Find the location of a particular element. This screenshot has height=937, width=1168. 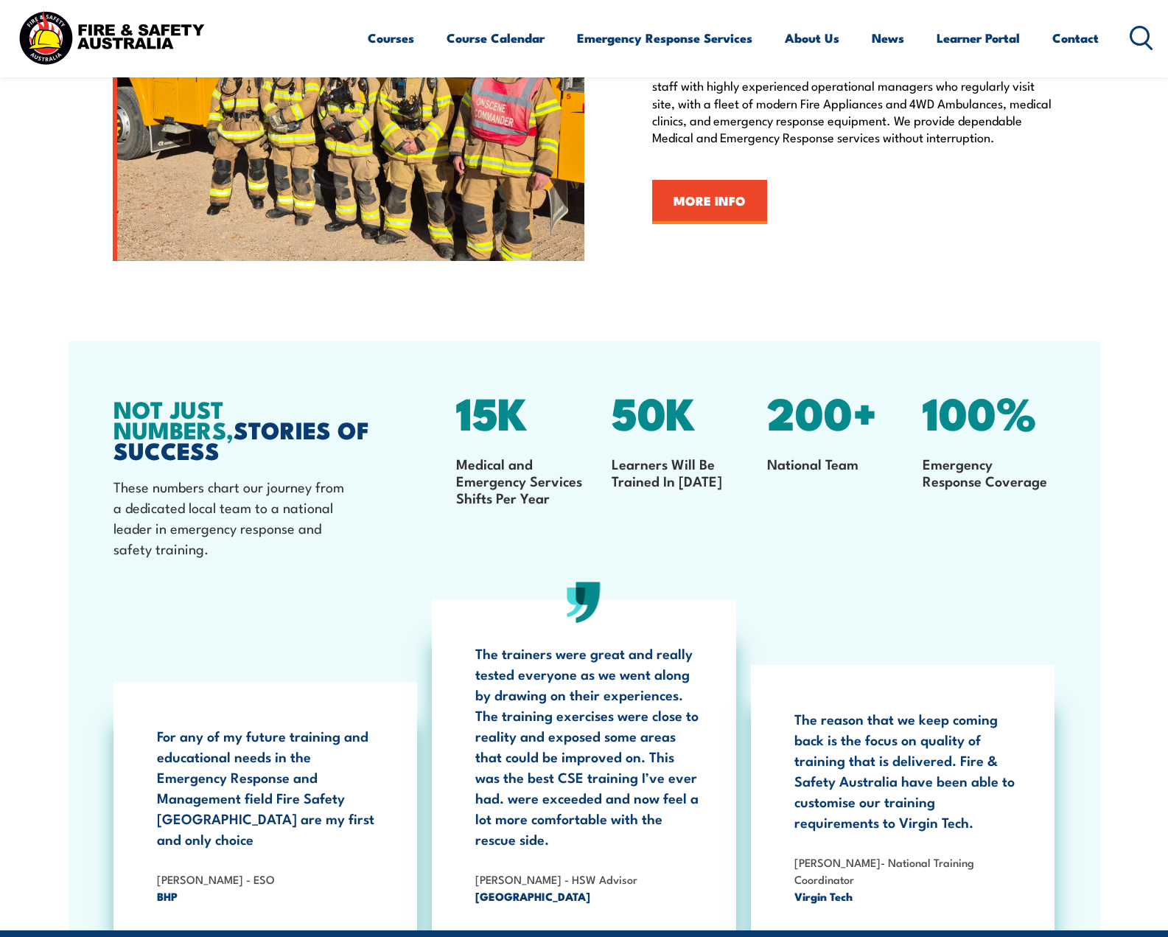

span: 100% is located at coordinates (980, 411).